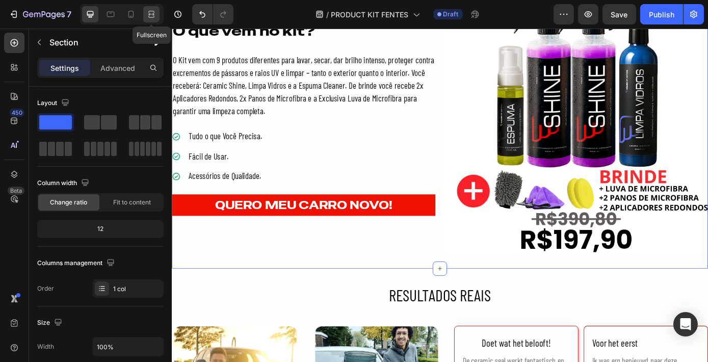 The height and width of the screenshot is (362, 708). I want to click on div: Publish, so click(661, 14).